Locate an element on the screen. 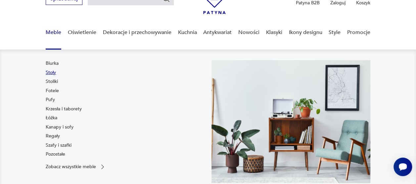 The image size is (416, 184). a: Stoły is located at coordinates (51, 73).